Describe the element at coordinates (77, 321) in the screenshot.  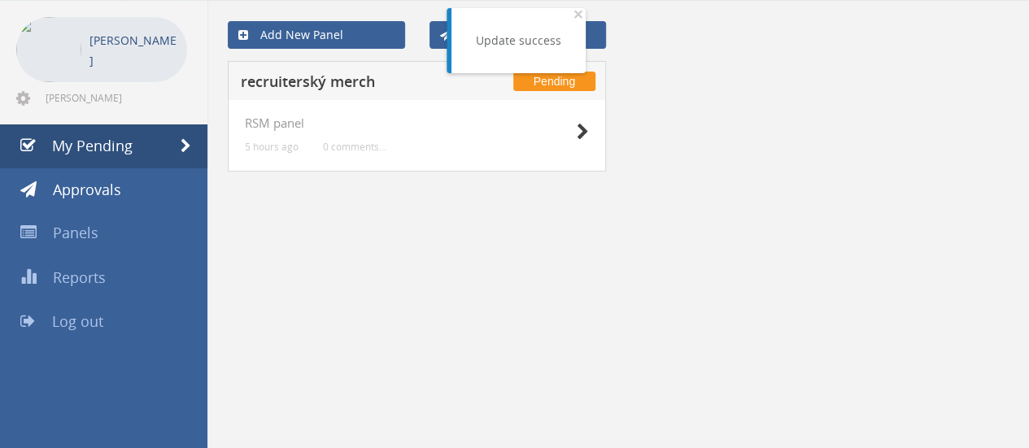
I see `span: Log out` at that location.